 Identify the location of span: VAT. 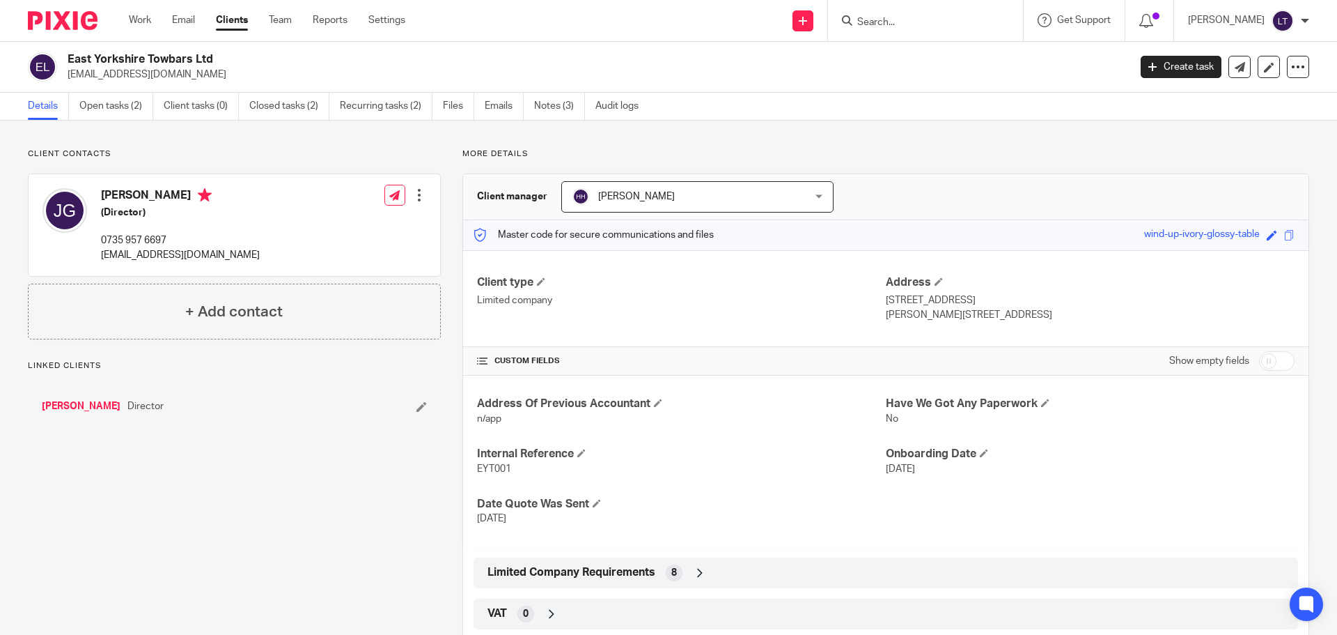
(497, 613).